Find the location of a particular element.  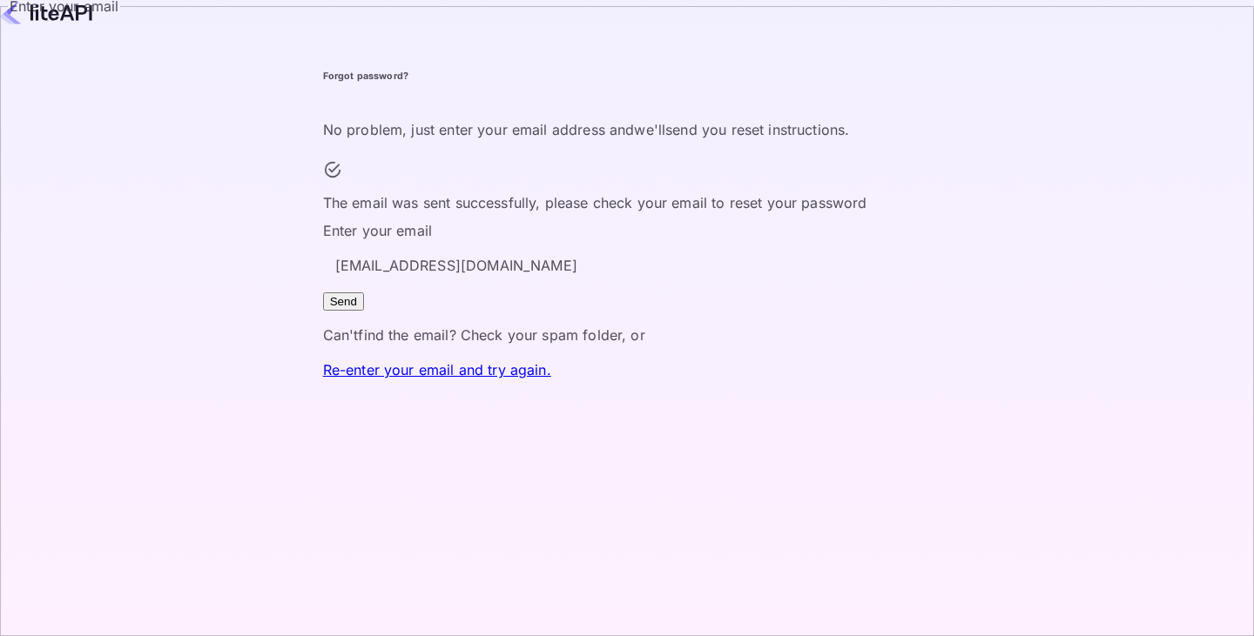

div: The email was sent successfully, please check your email to reset your password is located at coordinates (627, 203).